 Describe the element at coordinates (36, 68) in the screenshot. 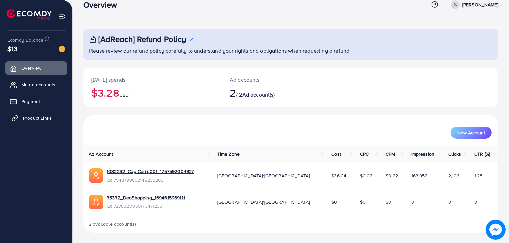

I see `a: Overview` at that location.